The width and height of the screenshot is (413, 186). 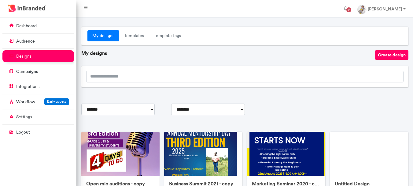 What do you see at coordinates (228, 53) in the screenshot?
I see `h6: My designs` at bounding box center [228, 53].